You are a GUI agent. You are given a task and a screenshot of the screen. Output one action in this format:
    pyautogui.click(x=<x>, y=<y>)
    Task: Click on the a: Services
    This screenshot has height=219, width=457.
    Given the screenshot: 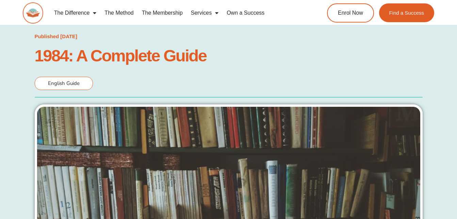 What is the action you would take?
    pyautogui.click(x=205, y=13)
    